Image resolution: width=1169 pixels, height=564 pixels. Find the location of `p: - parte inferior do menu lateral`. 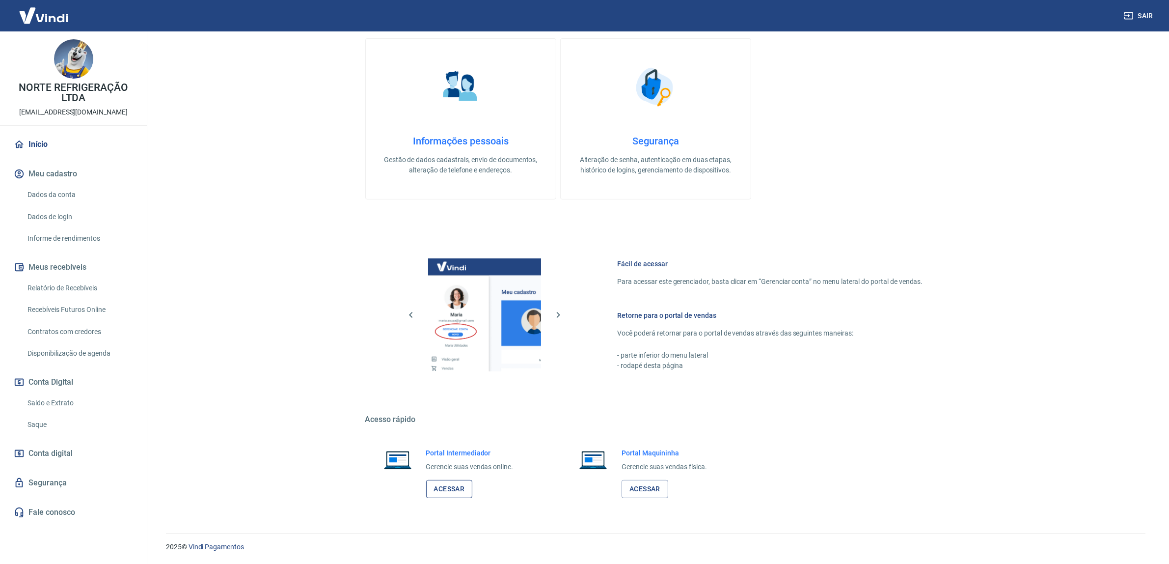

p: - parte inferior do menu lateral is located at coordinates (770, 355).